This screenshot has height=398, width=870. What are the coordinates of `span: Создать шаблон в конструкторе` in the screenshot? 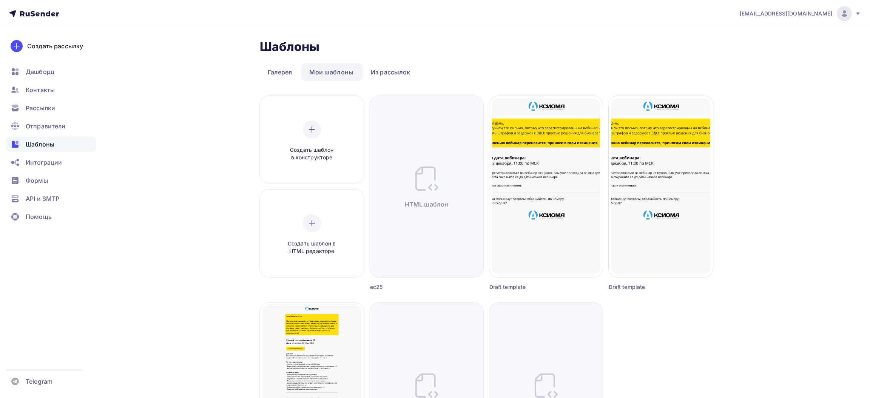 It's located at (312, 154).